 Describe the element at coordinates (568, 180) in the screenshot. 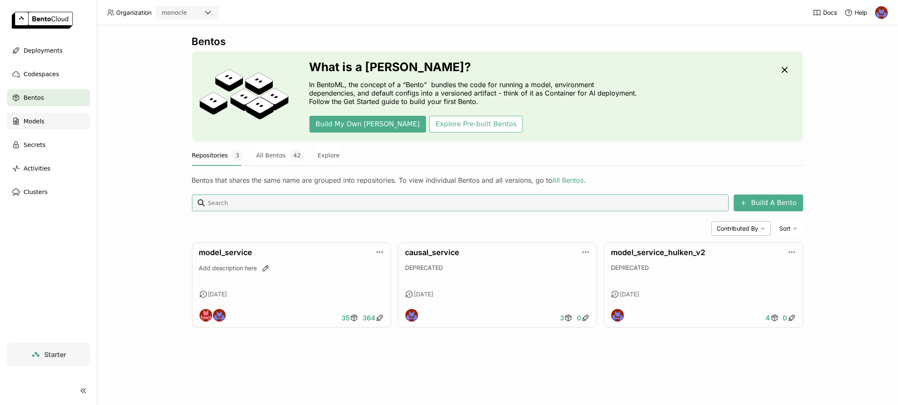

I see `a: All Bentos` at that location.